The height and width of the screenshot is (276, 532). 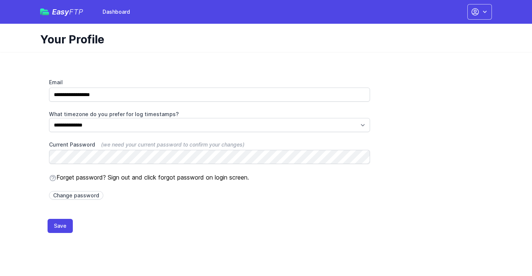 What do you see at coordinates (116, 12) in the screenshot?
I see `a: Dashboard` at bounding box center [116, 12].